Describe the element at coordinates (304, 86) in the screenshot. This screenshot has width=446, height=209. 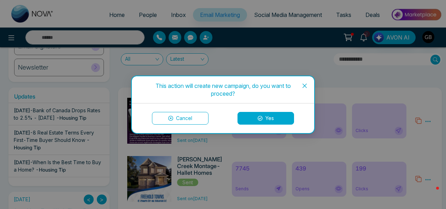
I see `button: Close` at that location.